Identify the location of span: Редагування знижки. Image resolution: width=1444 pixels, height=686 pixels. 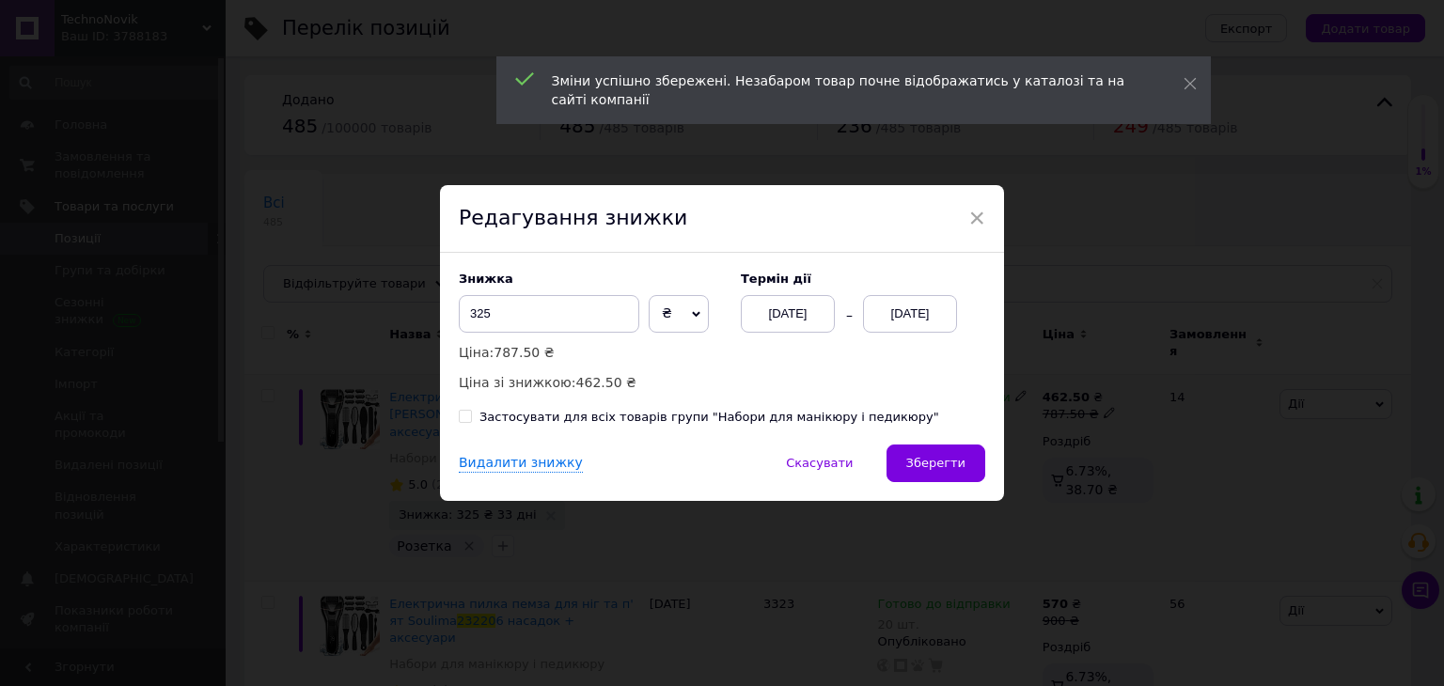
(572, 217).